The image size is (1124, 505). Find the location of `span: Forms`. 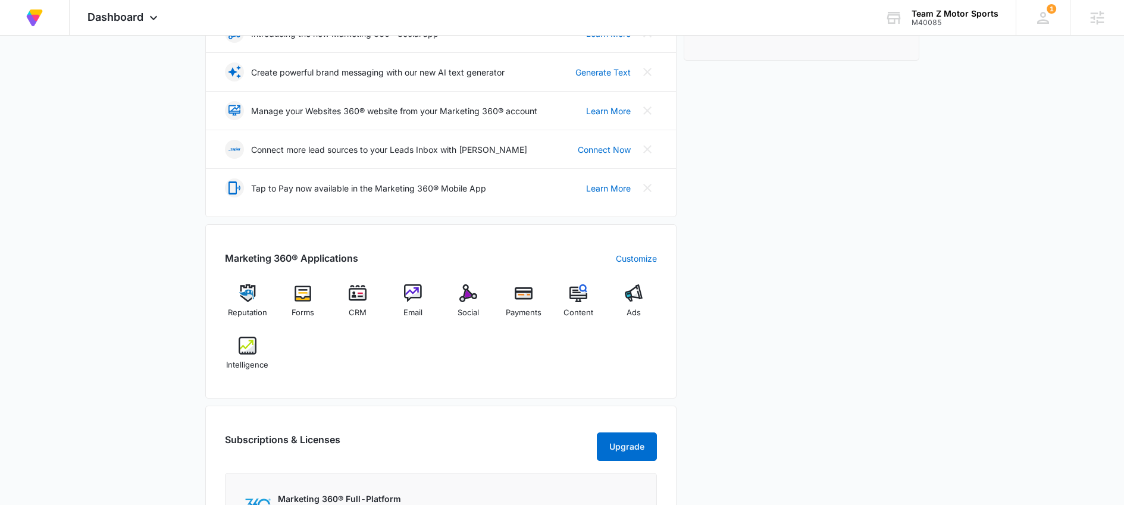

span: Forms is located at coordinates (303, 313).